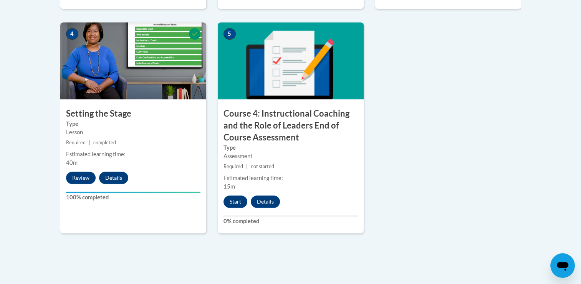  What do you see at coordinates (72, 162) in the screenshot?
I see `span: 40m` at bounding box center [72, 162].